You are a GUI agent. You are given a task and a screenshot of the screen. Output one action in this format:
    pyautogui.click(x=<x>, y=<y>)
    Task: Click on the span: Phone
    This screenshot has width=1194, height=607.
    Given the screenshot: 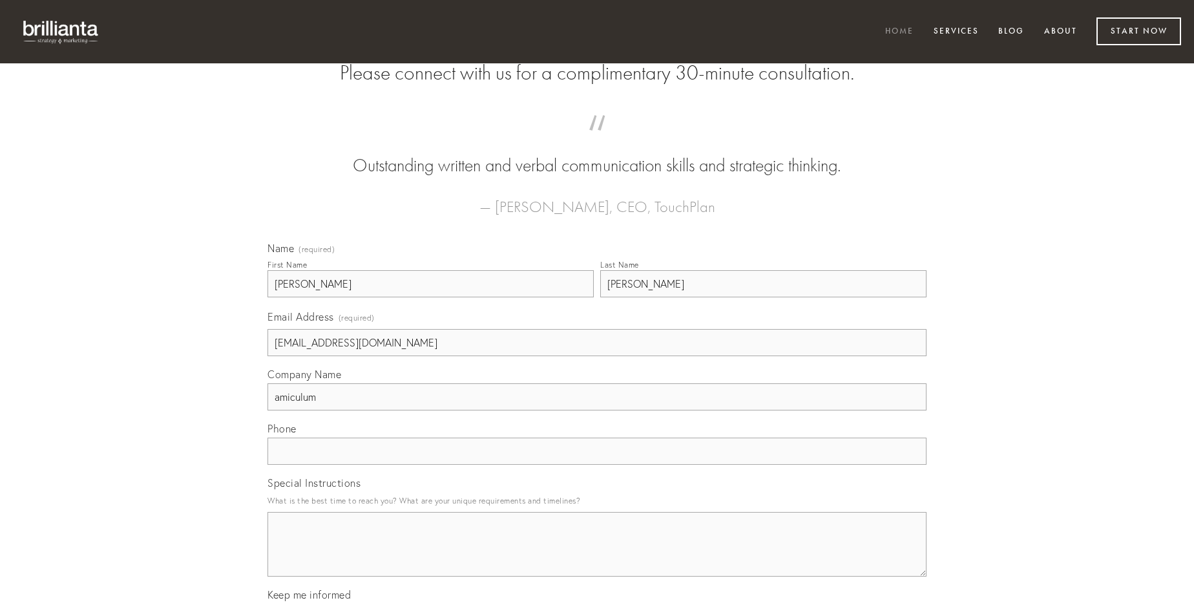 What is the action you would take?
    pyautogui.click(x=282, y=428)
    